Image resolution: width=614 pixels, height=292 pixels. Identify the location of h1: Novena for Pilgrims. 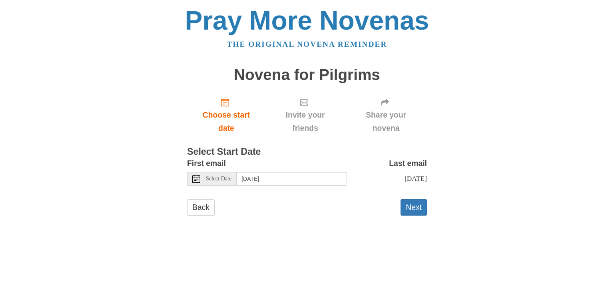
(307, 75).